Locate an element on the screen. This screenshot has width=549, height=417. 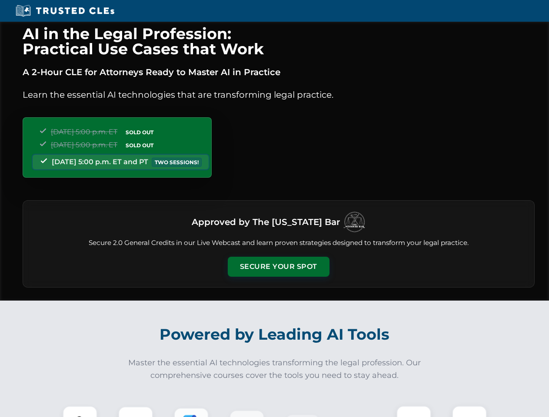
p: Master the essential AI technologies transforming the legal profession. Our comprehensive courses... is located at coordinates (275, 369).